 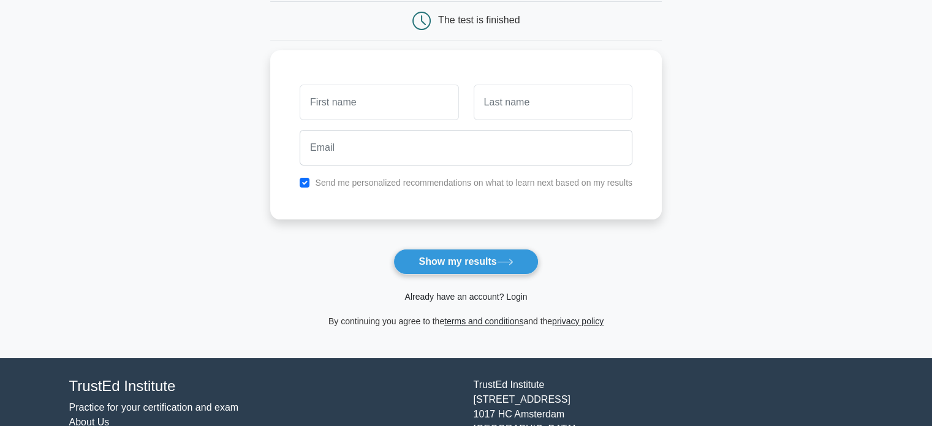 I want to click on div: By continuing you agree to the and the, so click(x=466, y=321).